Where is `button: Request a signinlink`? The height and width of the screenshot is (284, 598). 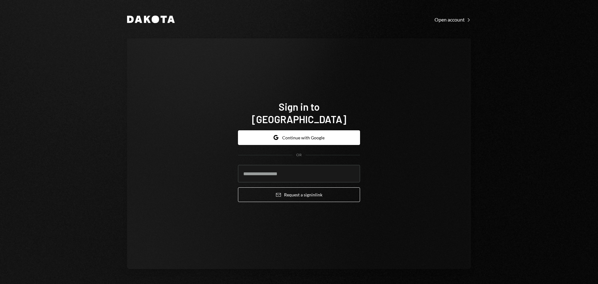
button: Request a signinlink is located at coordinates (299, 194).